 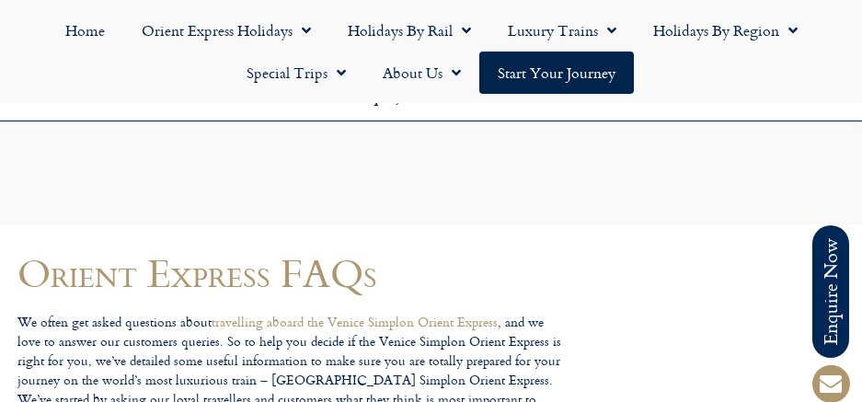 What do you see at coordinates (226, 30) in the screenshot?
I see `a: Orient Express Holidays` at bounding box center [226, 30].